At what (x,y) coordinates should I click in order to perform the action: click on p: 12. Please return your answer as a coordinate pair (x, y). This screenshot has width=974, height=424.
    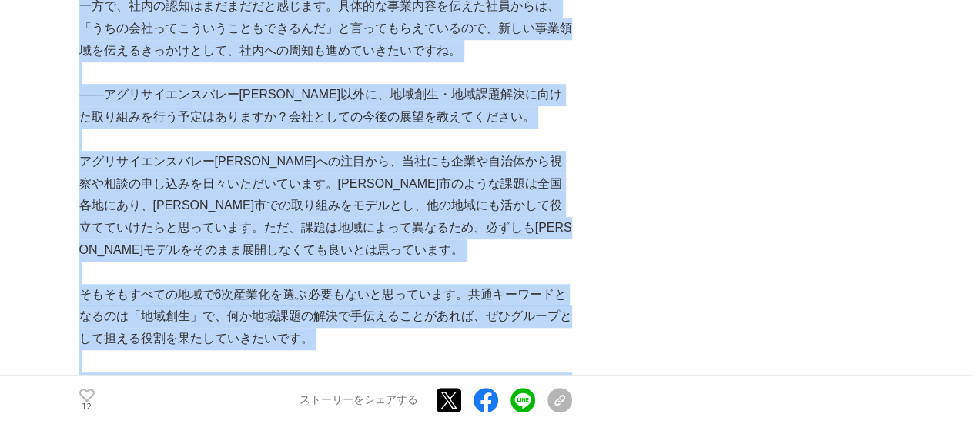
    Looking at the image, I should click on (87, 407).